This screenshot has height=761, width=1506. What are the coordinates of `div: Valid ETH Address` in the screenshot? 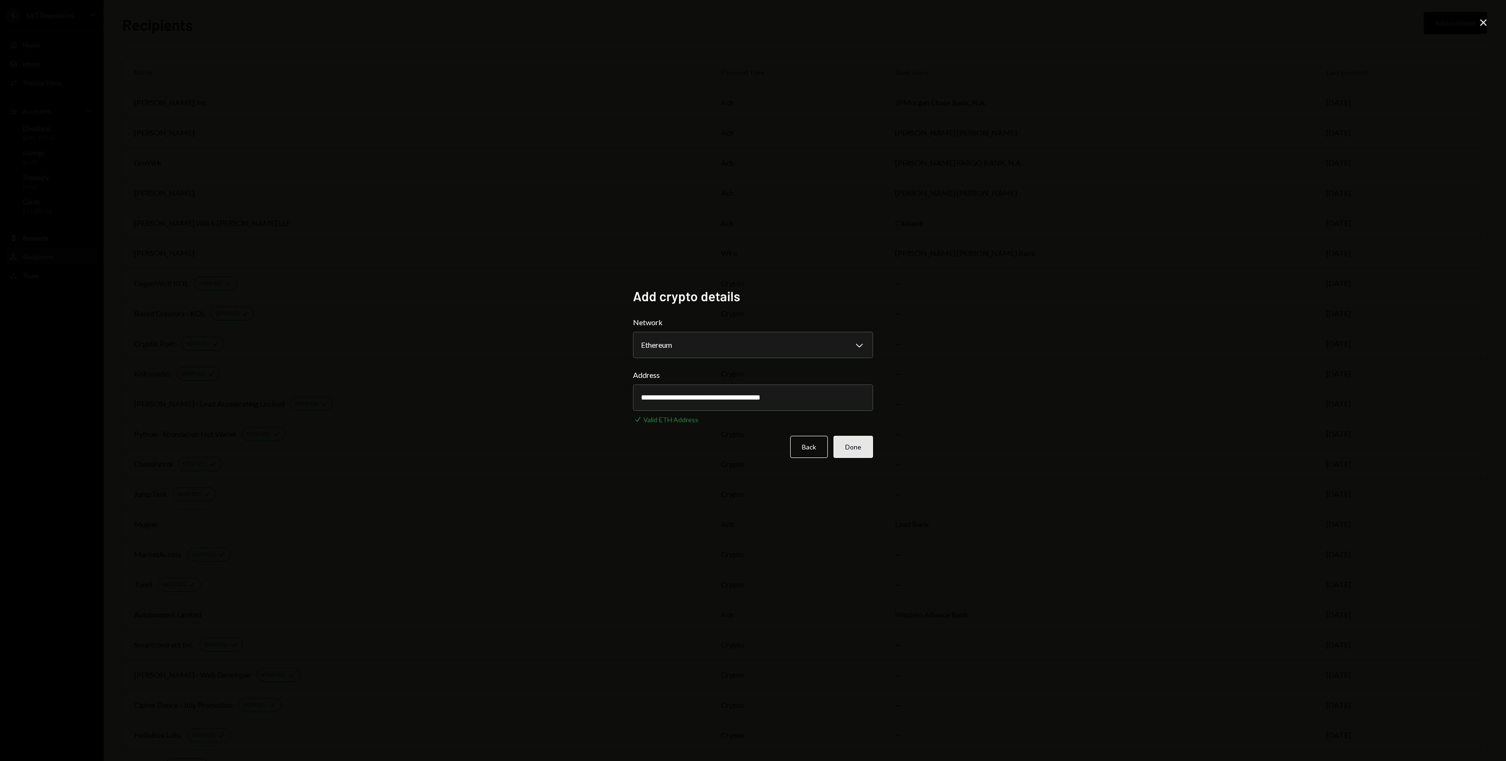 It's located at (670, 419).